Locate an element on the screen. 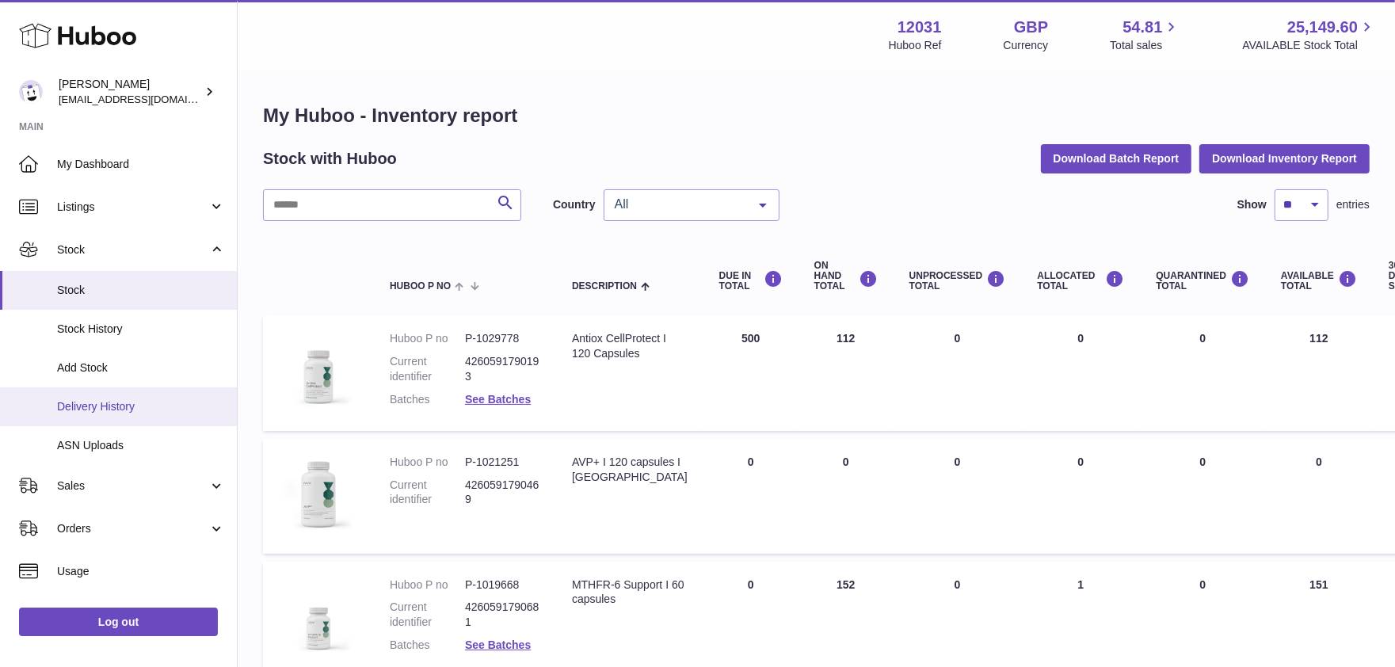  span: Huboo P no is located at coordinates (420, 286).